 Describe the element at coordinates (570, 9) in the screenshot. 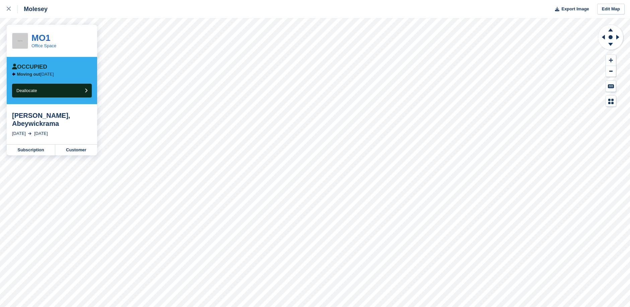

I see `button: Export Image` at that location.